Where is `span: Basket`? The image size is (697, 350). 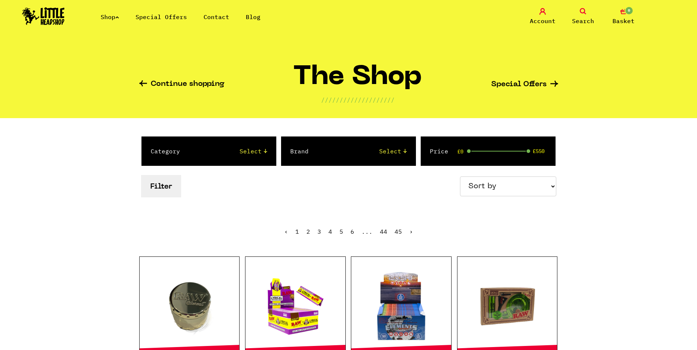 span: Basket is located at coordinates (623, 21).